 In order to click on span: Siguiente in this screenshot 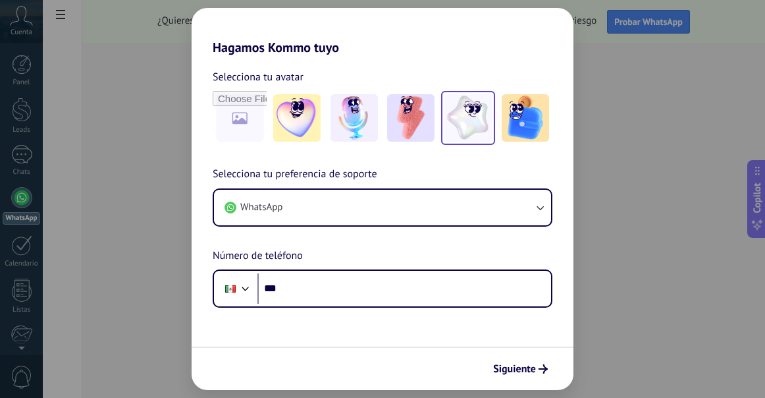, I will do `click(514, 369)`.